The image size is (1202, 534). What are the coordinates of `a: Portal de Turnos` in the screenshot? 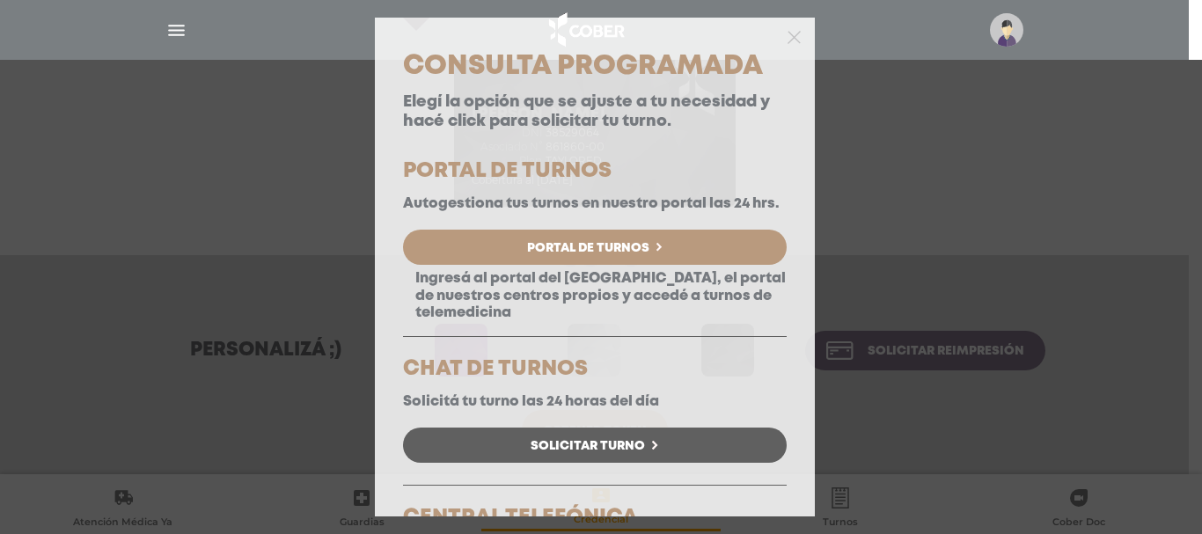 It's located at (595, 247).